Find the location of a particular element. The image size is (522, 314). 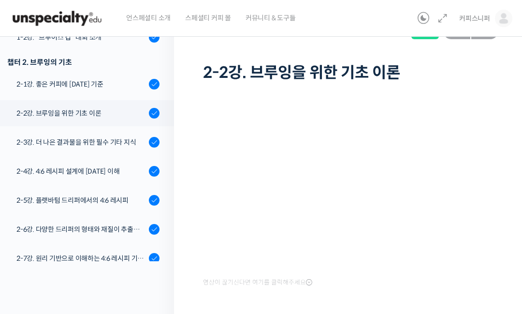

div: 챕터 2. 브루잉의 기초 is located at coordinates (83, 62).